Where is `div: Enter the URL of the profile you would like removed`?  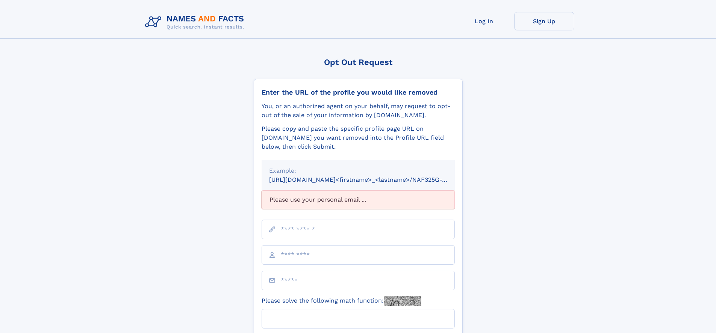
div: Enter the URL of the profile you would like removed is located at coordinates (358, 92).